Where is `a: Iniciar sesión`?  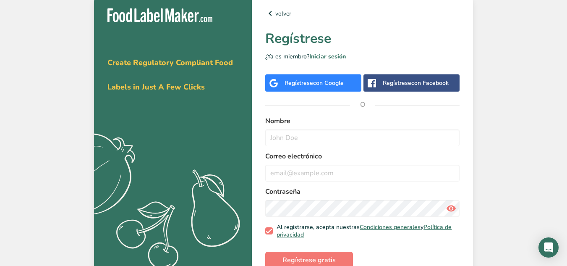
a: Iniciar sesión is located at coordinates (327, 56).